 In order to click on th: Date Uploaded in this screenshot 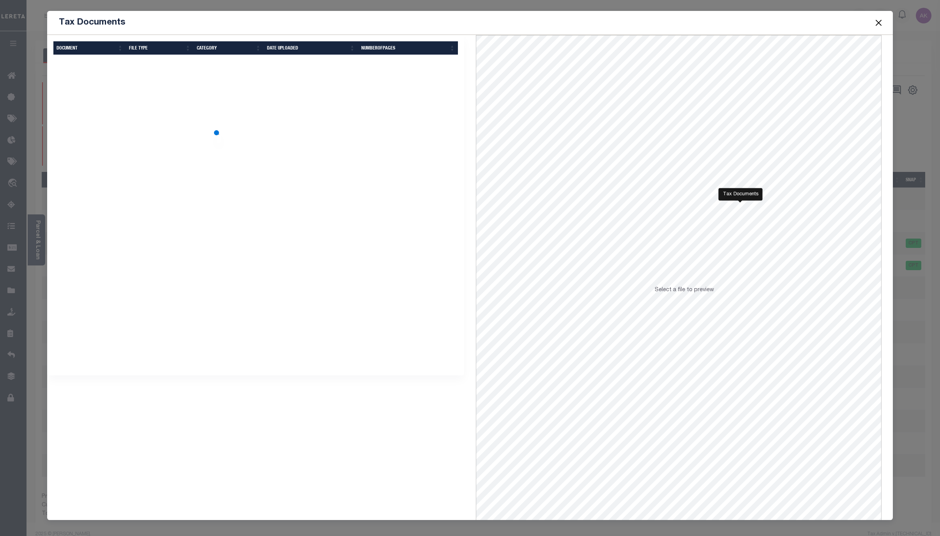, I will do `click(311, 48)`.